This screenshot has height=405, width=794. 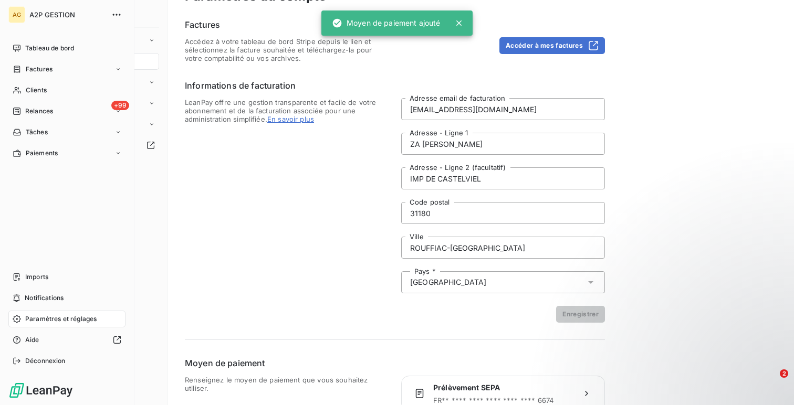 I want to click on span: 2, so click(x=784, y=374).